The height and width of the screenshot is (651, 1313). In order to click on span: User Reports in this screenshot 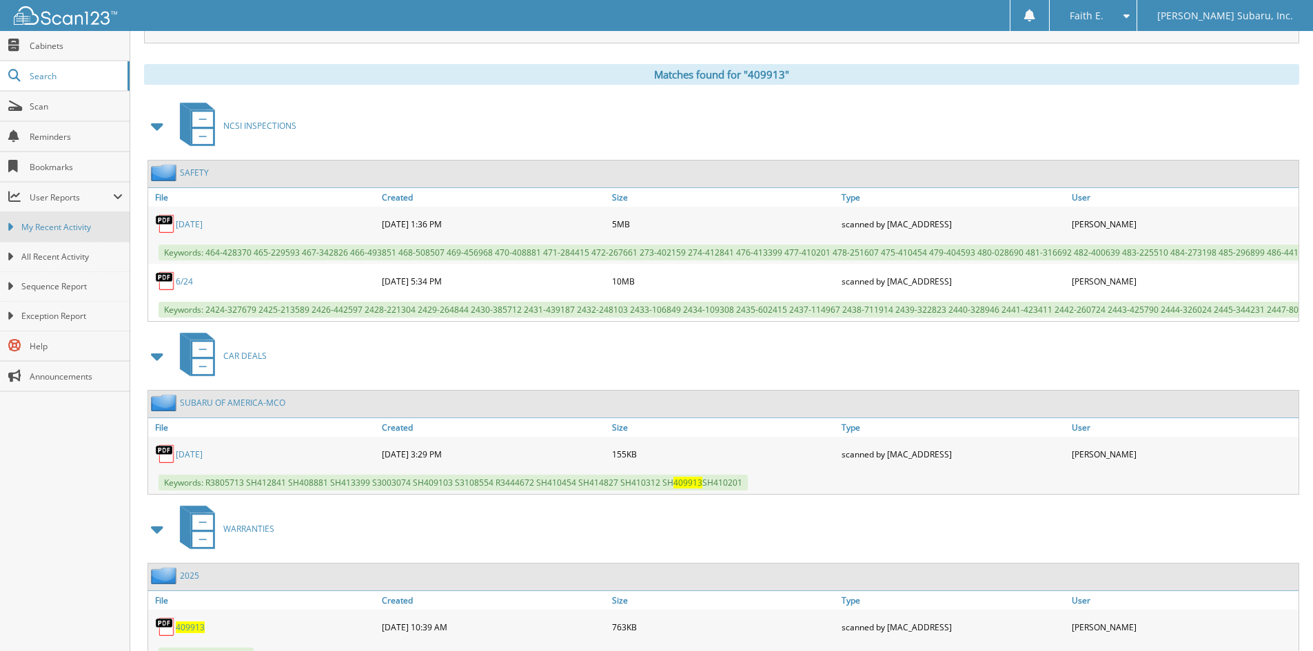, I will do `click(71, 197)`.